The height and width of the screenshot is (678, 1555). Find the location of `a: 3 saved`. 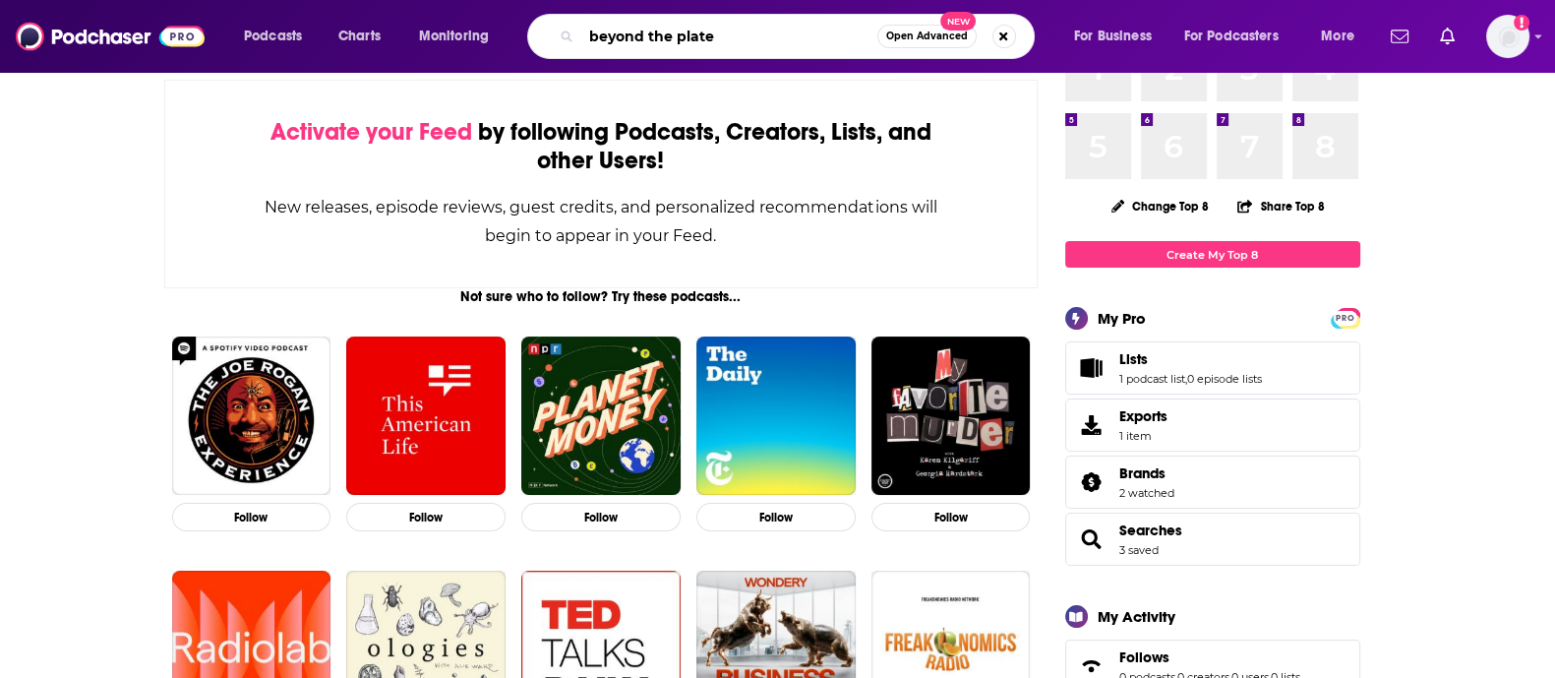

a: 3 saved is located at coordinates (1139, 550).